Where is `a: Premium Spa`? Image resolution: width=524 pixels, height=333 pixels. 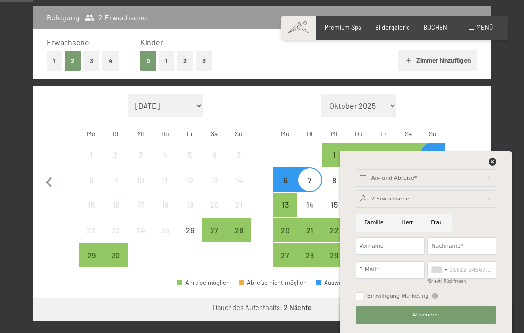
a: Premium Spa is located at coordinates (343, 27).